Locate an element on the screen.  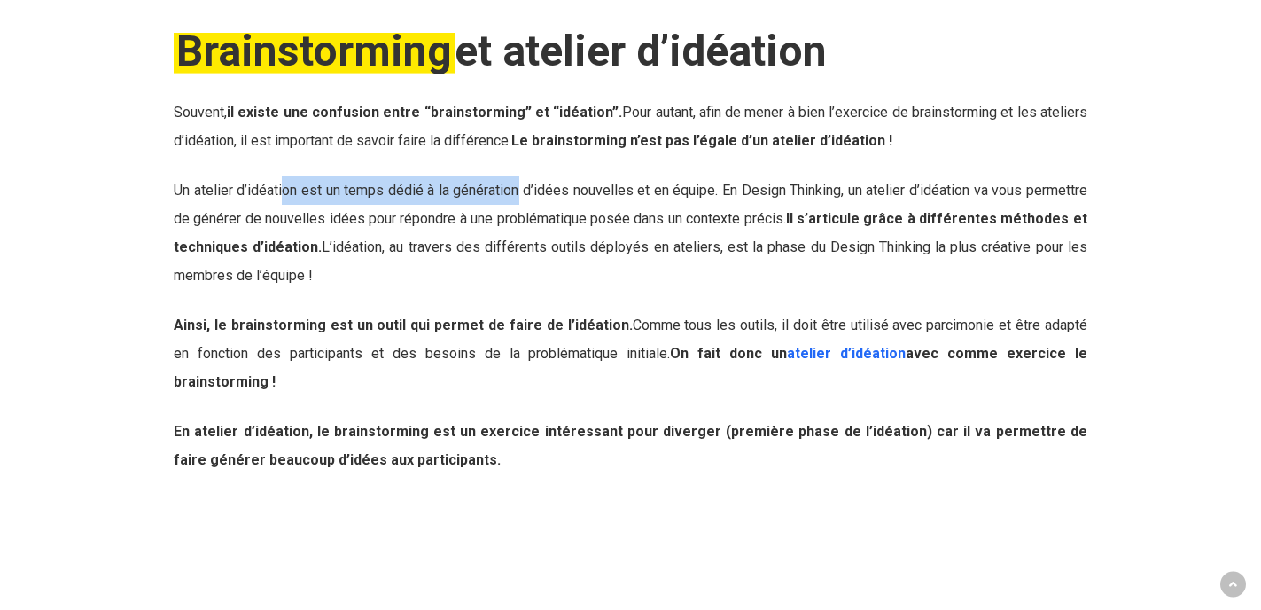
strong: En atelier d’idéation, le brainstorming est un exercice intéressant pour diverger (première phase... is located at coordinates (630, 445).